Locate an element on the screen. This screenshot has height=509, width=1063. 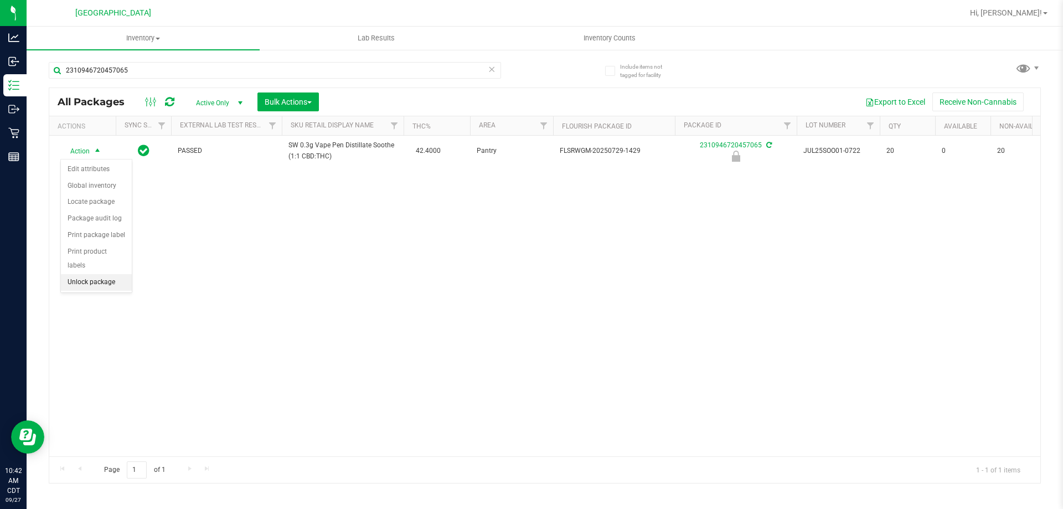
a: Flourish Package ID is located at coordinates (597, 126).